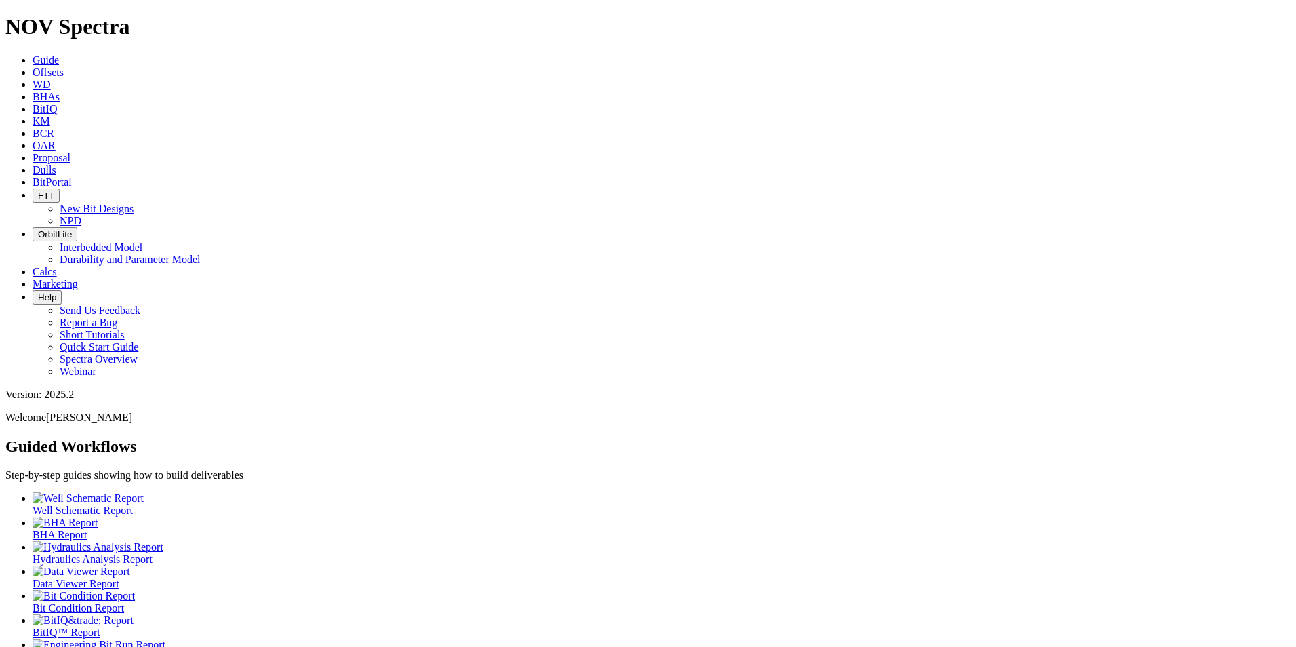 This screenshot has width=1296, height=647. I want to click on a: BitPortal, so click(52, 182).